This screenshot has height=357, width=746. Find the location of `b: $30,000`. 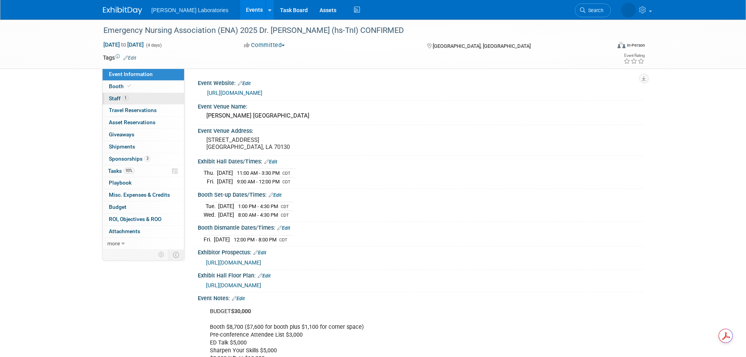

b: $30,000 is located at coordinates (241, 311).